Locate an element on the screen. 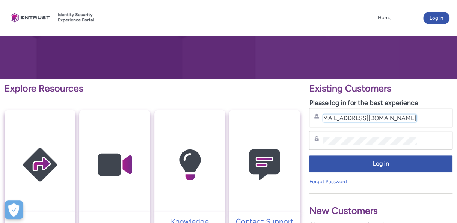  a: Forgot Password is located at coordinates (328, 182).